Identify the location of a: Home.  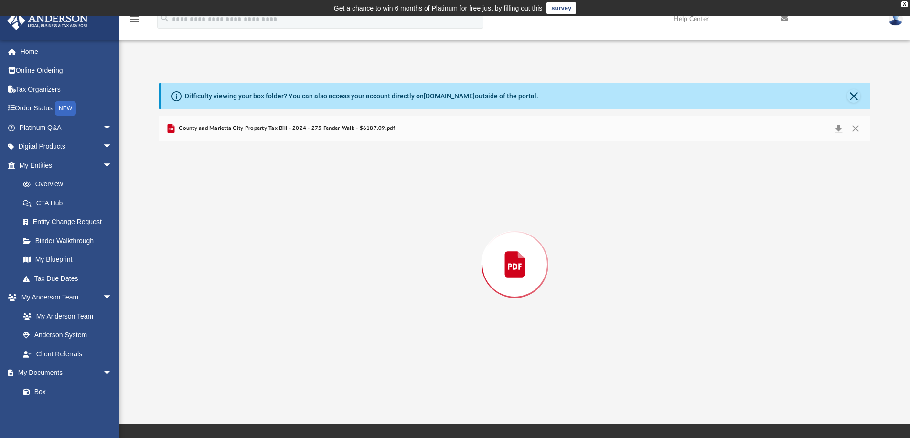
(66, 52).